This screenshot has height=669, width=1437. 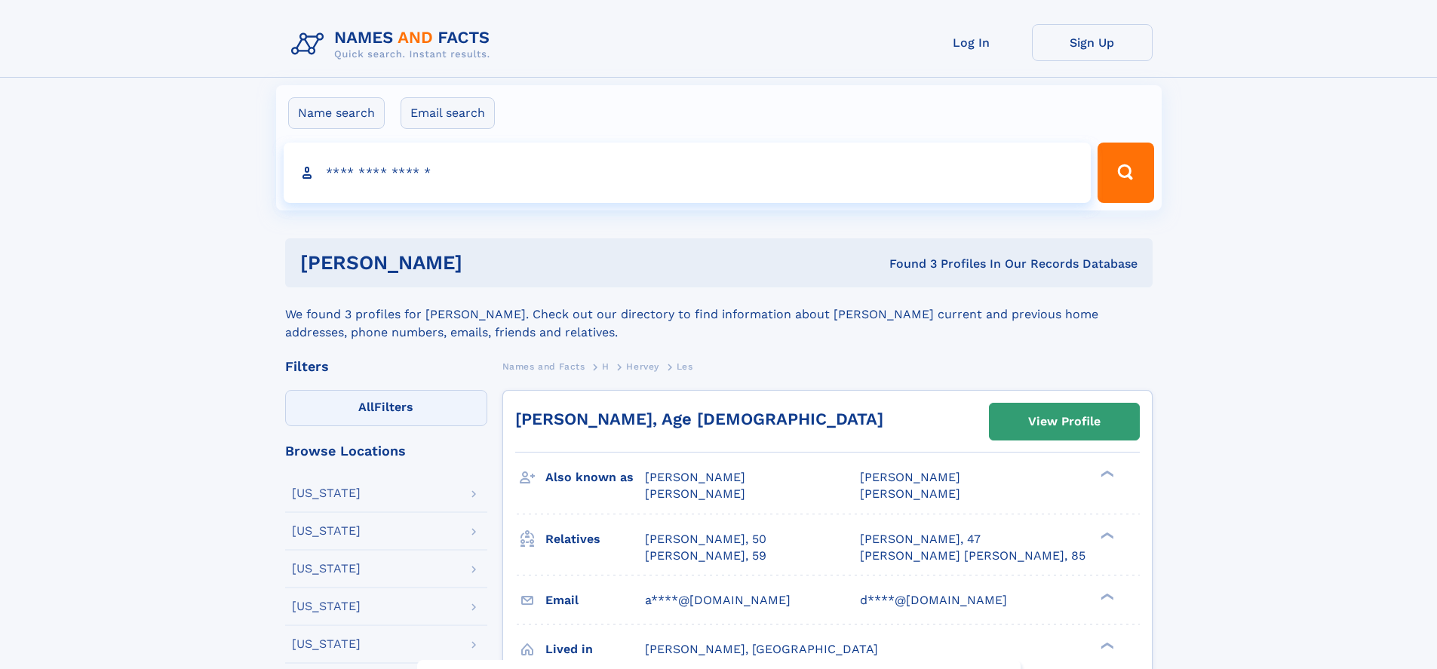 What do you see at coordinates (1092, 42) in the screenshot?
I see `a: Sign Up` at bounding box center [1092, 42].